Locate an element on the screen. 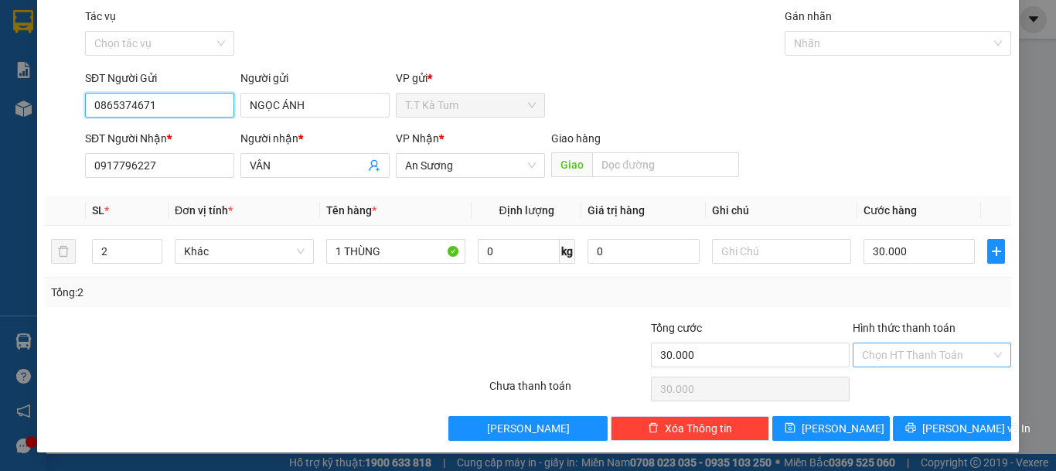 Image resolution: width=1056 pixels, height=471 pixels. label: Hình thức thanh toán is located at coordinates (904, 328).